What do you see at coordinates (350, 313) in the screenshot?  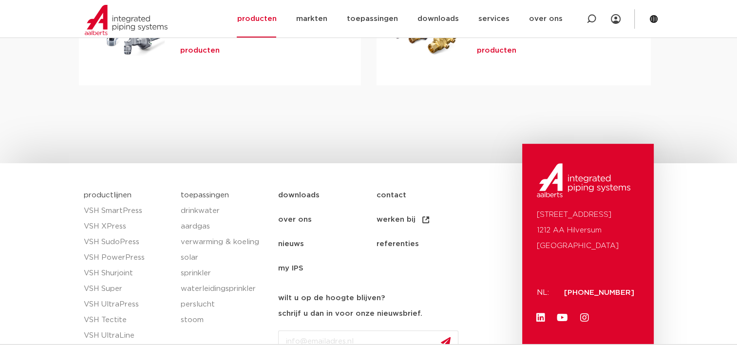 I see `strong: schrijf u dan in voor onze nieuwsbrief.` at bounding box center [350, 313].